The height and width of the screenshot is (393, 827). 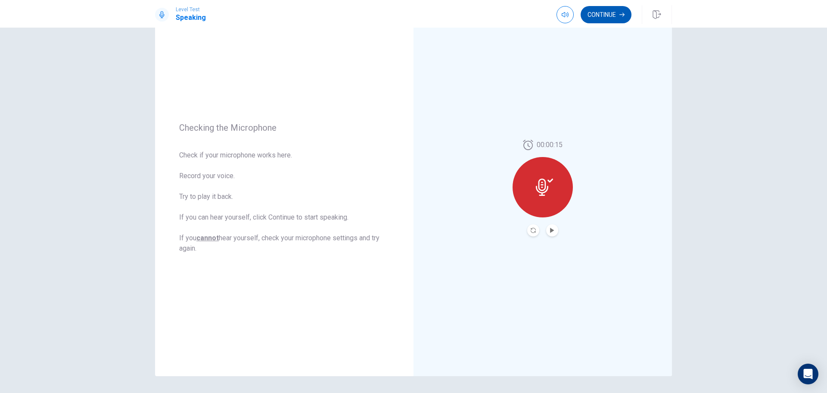 What do you see at coordinates (284, 202) in the screenshot?
I see `span: Check if your microphone works here. Record your voice. Try to play it back. If you can hear your...` at bounding box center [284, 202].